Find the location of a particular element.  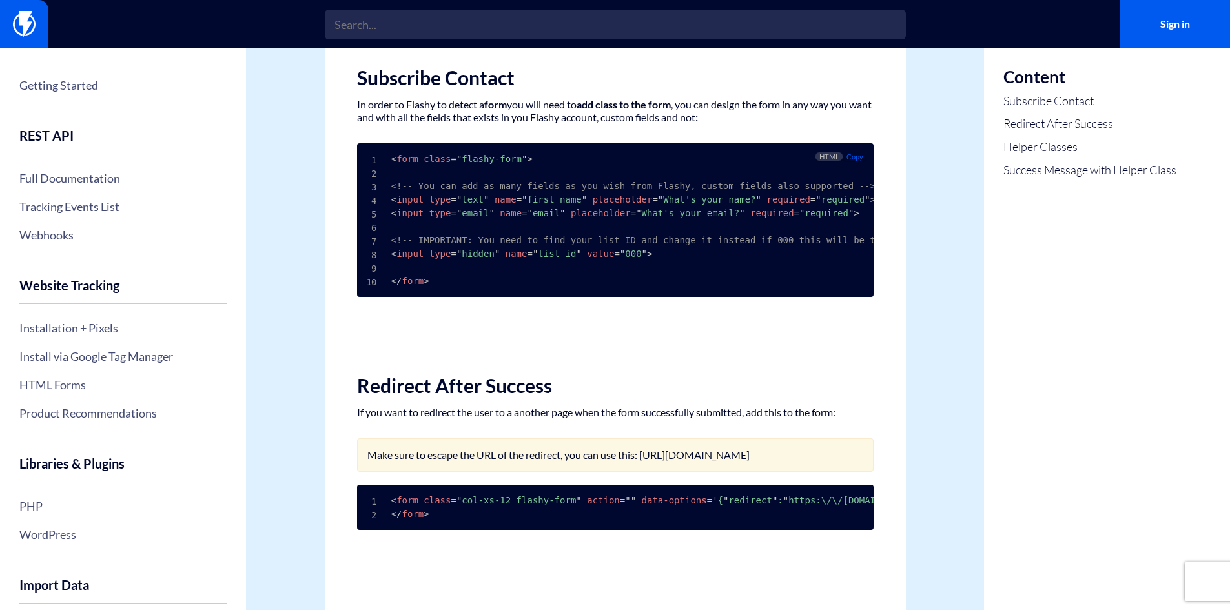

p: In order to Flashy to detect a you will need to , you can design the form in any way you want and... is located at coordinates (615, 111).